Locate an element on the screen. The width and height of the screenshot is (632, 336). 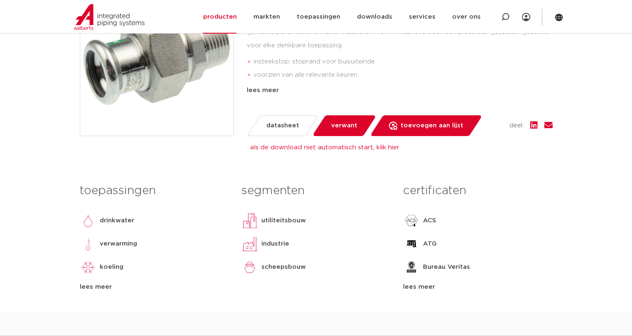
span: verwant is located at coordinates (344, 126).